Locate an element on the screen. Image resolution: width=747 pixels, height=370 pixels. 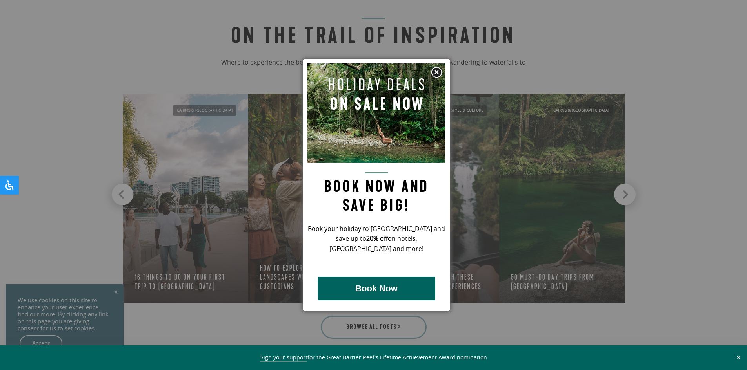
button: Close is located at coordinates (738, 358).